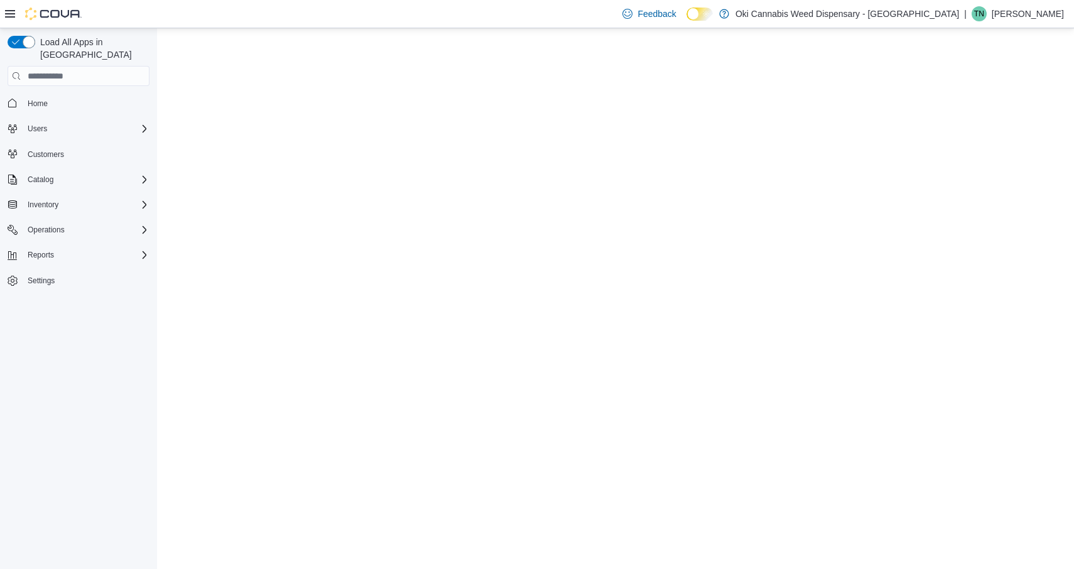 The width and height of the screenshot is (1074, 569). What do you see at coordinates (79, 102) in the screenshot?
I see `button: Home` at bounding box center [79, 102].